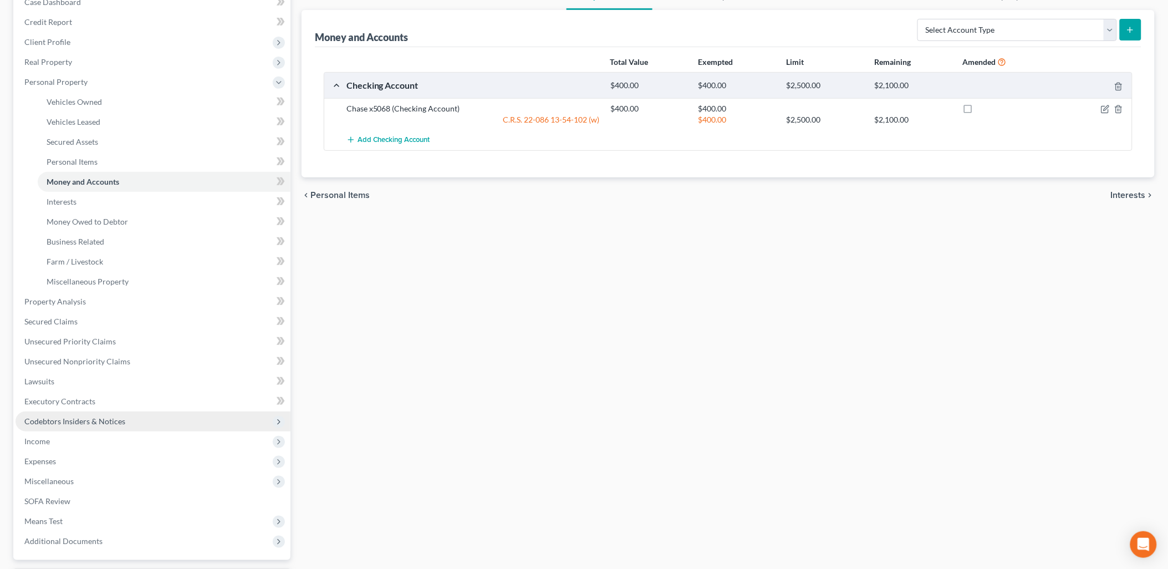 This screenshot has height=569, width=1168. What do you see at coordinates (164, 282) in the screenshot?
I see `a: Miscellaneous Property` at bounding box center [164, 282].